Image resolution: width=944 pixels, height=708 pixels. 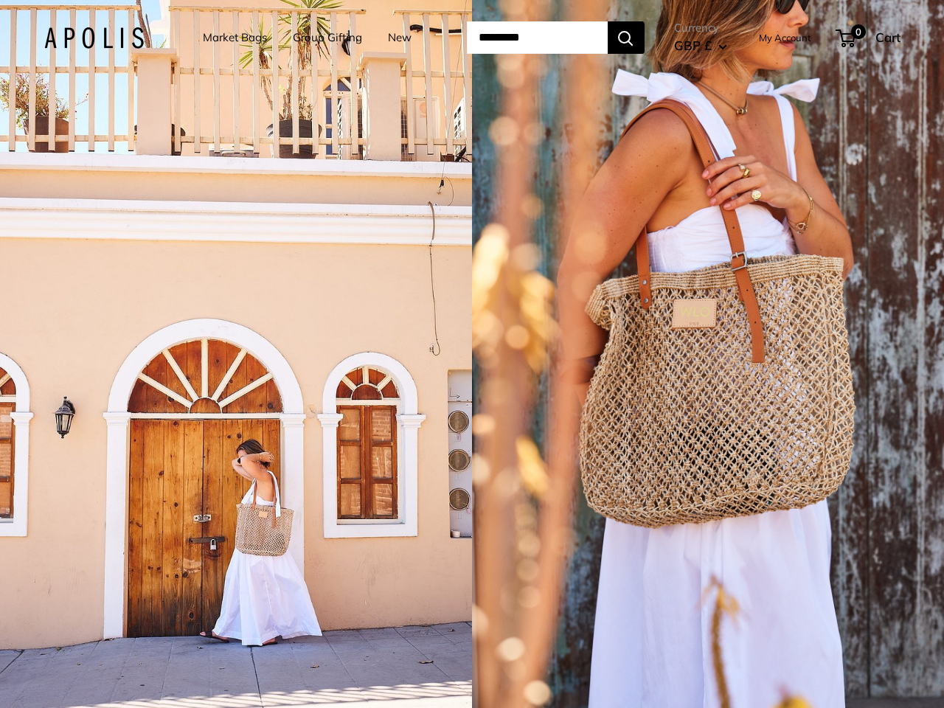 What do you see at coordinates (626, 38) in the screenshot?
I see `button: Search` at bounding box center [626, 38].